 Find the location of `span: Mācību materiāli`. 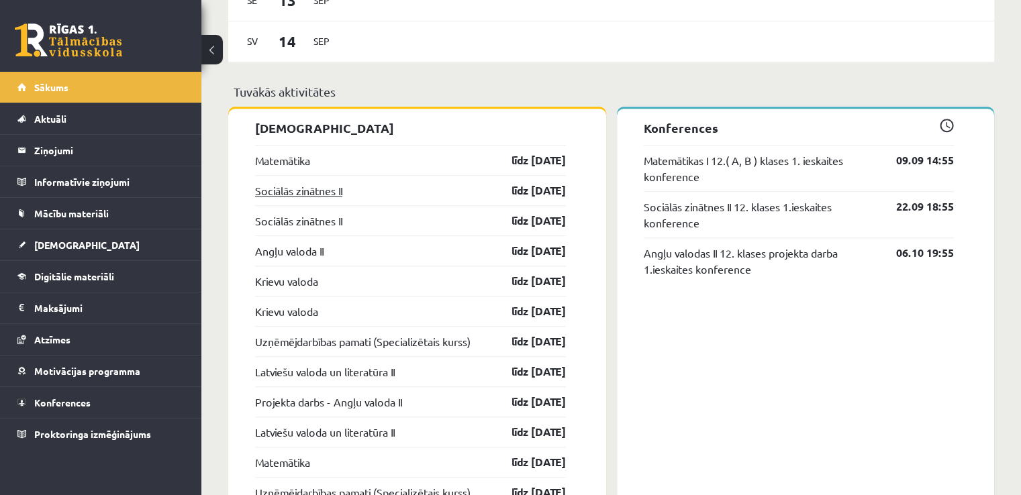

span: Mācību materiāli is located at coordinates (71, 214).